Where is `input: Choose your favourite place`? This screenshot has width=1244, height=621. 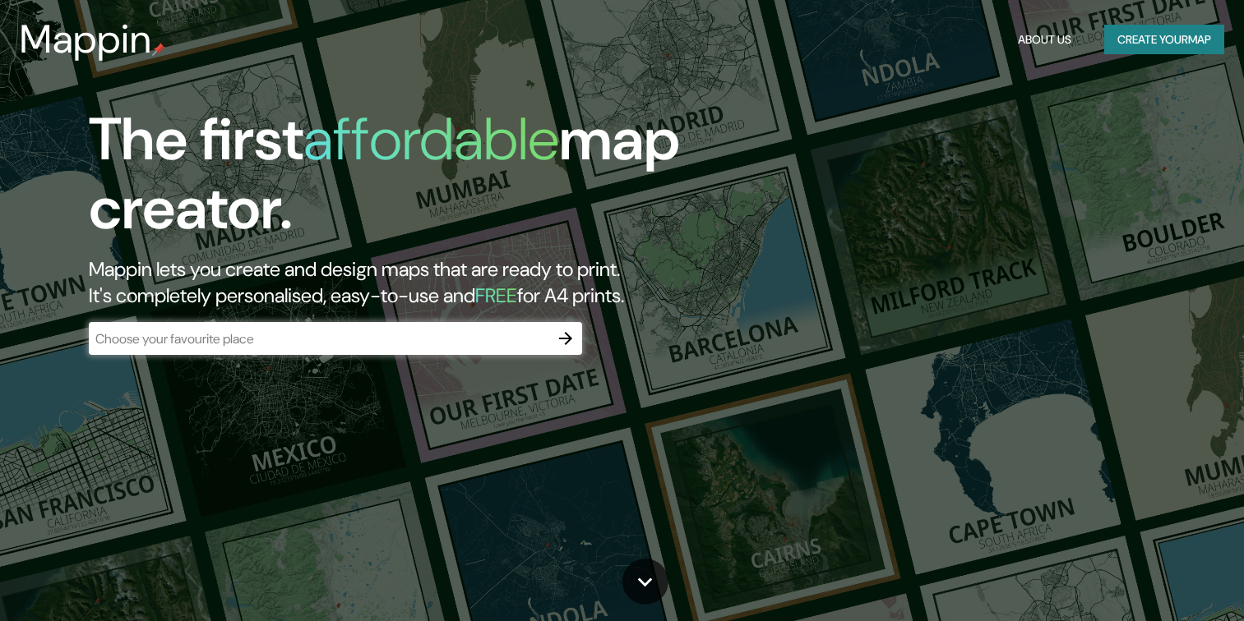 input: Choose your favourite place is located at coordinates (319, 339).